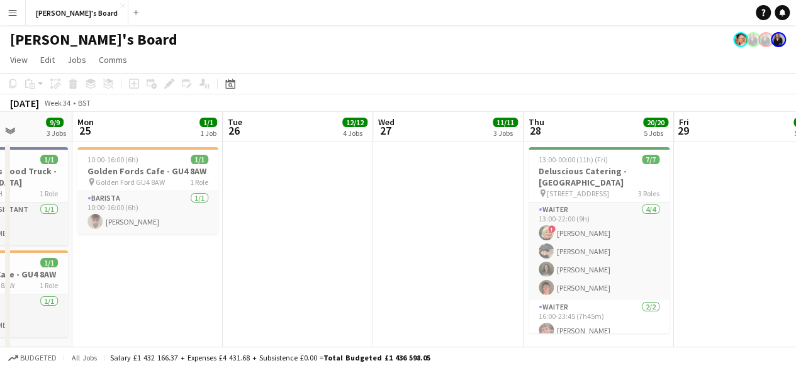 This screenshot has width=796, height=368. I want to click on span: 3 Roles, so click(649, 193).